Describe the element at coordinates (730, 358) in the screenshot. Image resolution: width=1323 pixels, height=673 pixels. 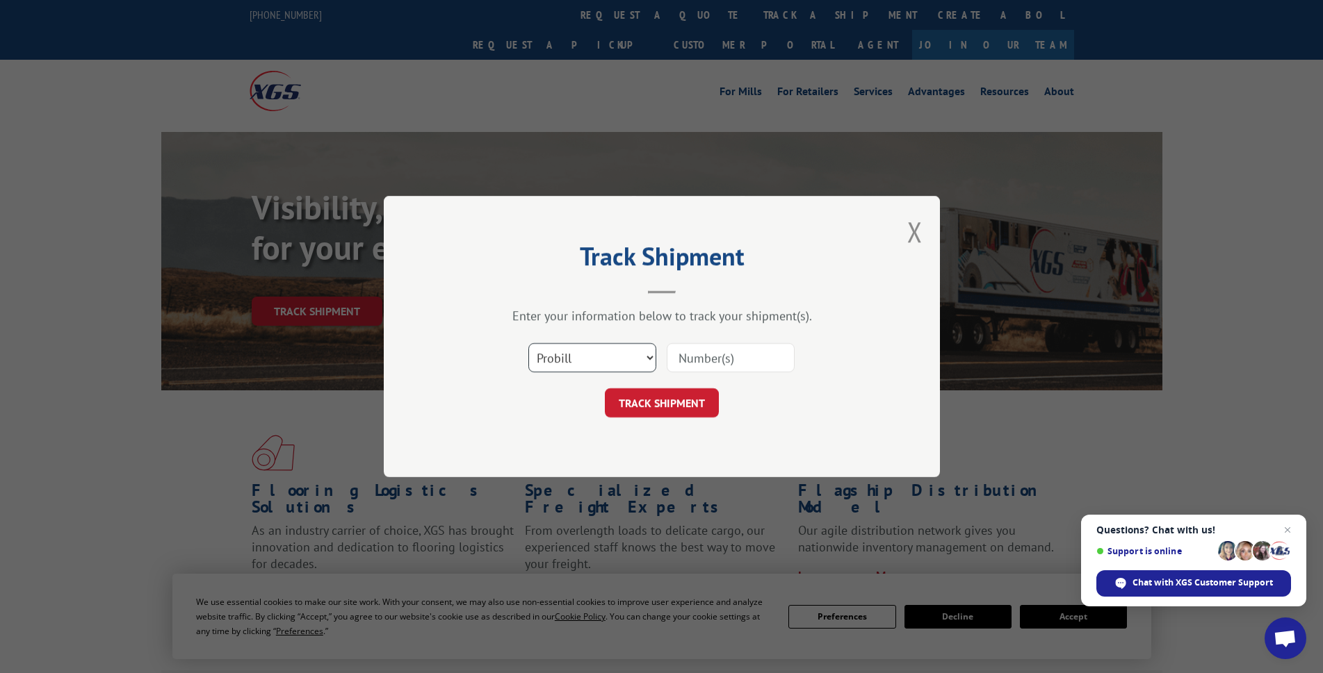
I see `input: Number(s)` at that location.